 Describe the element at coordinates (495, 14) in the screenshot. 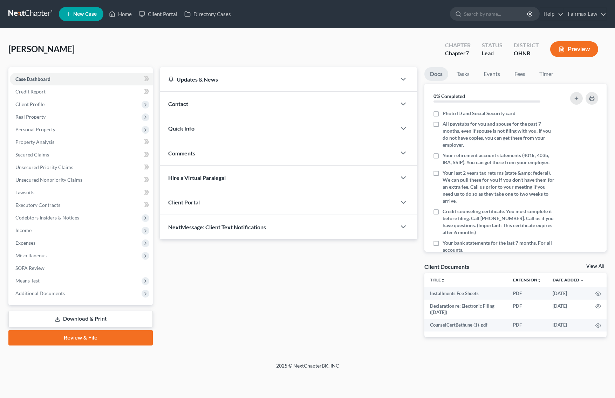

I see `input: Search by name...` at that location.